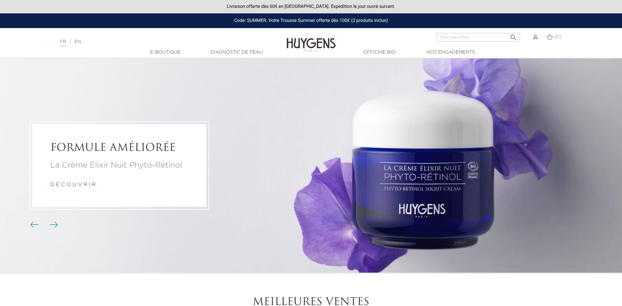 The width and height of the screenshot is (622, 306). I want to click on a: E-Boutique, so click(165, 52).